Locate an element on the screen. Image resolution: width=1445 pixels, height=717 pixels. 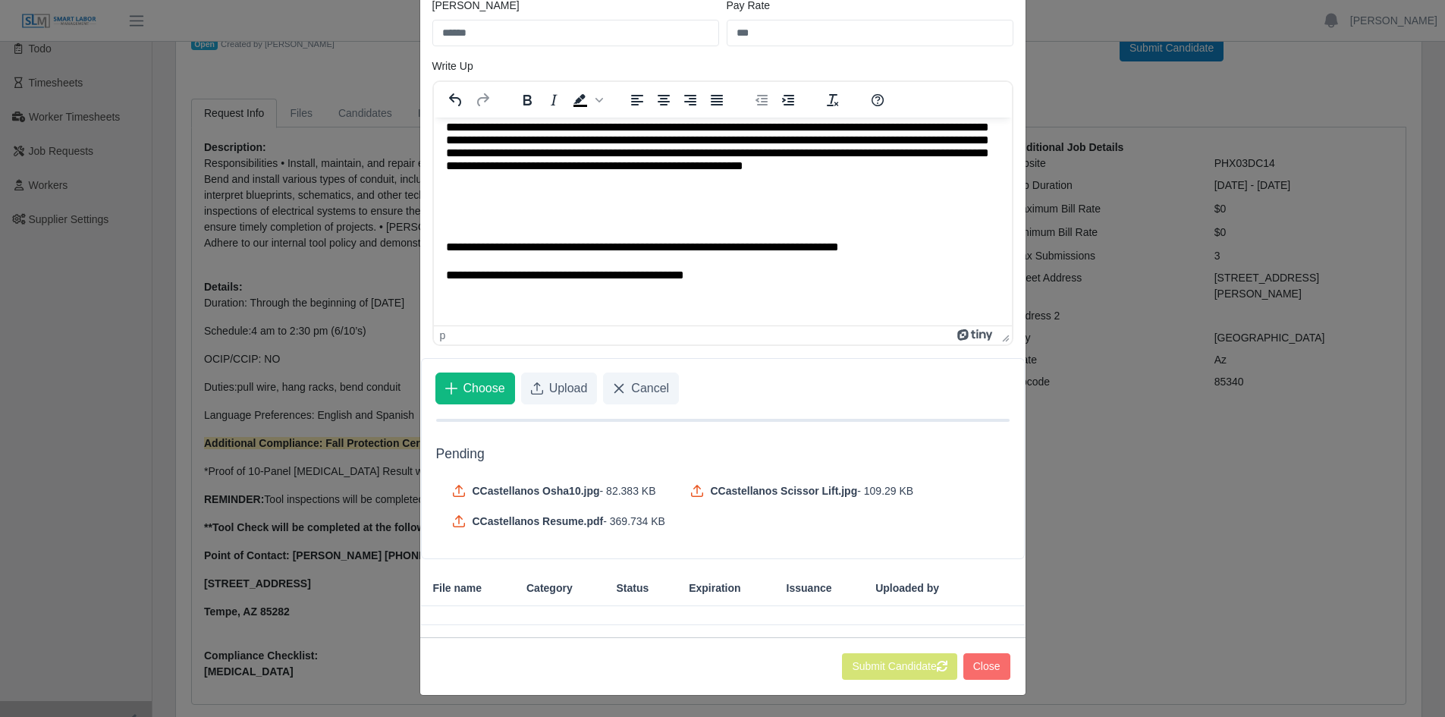
button: Redo is located at coordinates (482, 100).